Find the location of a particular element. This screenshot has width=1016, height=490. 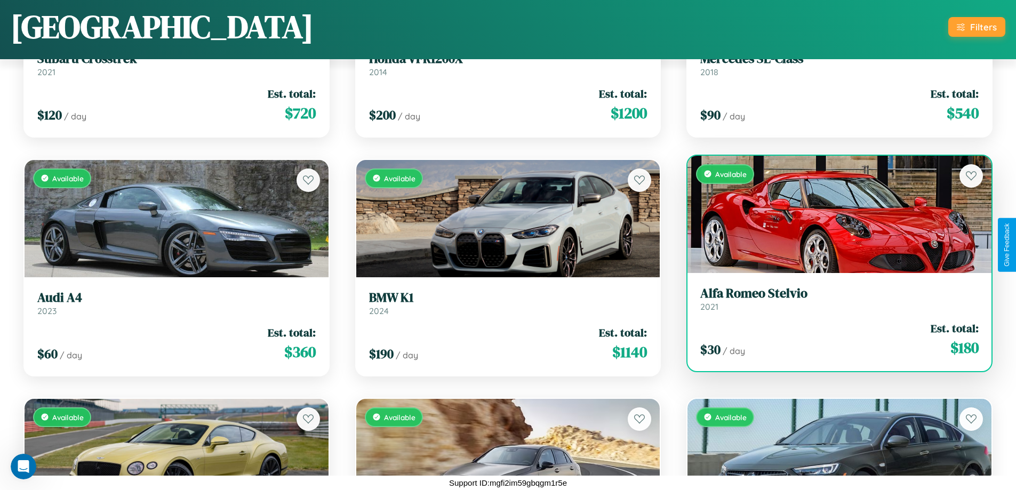

span: $ 120 is located at coordinates (50, 115).